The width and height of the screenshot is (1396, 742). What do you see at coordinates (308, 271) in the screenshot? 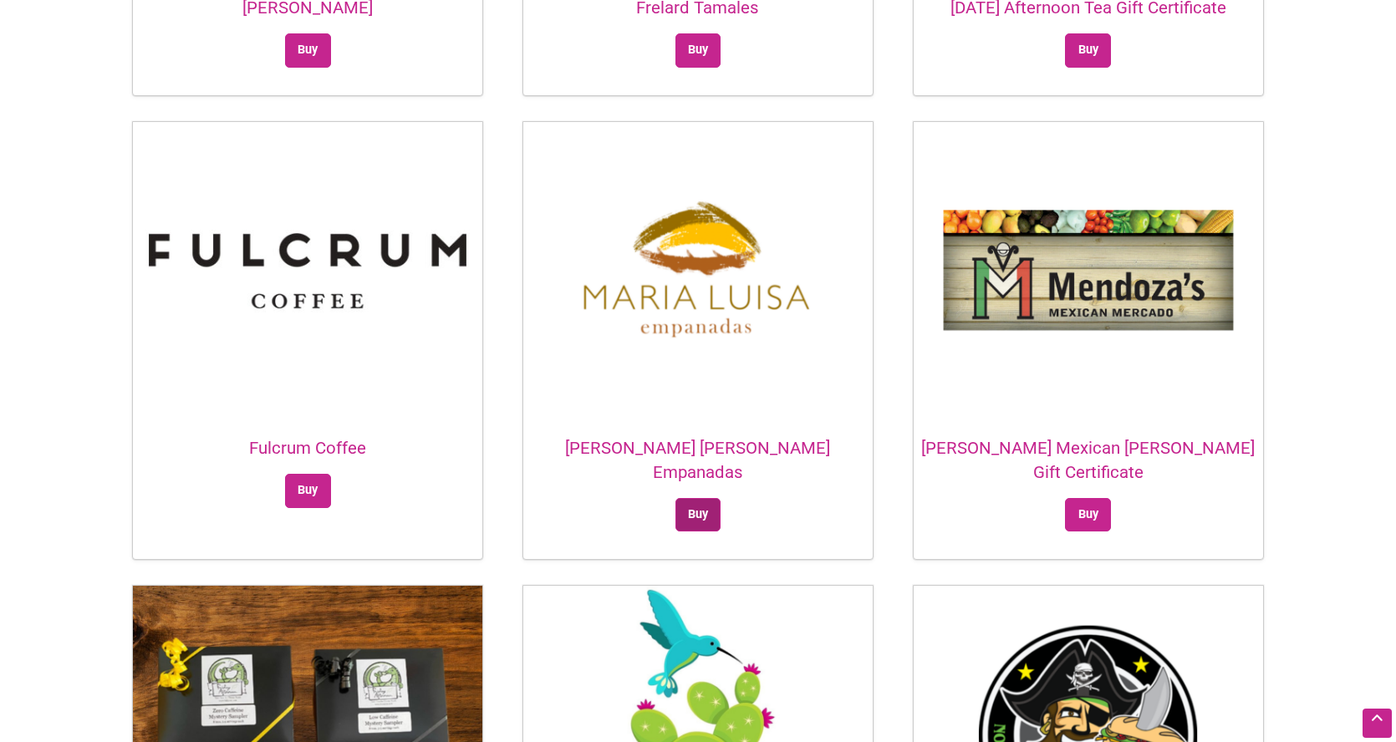
I see `img: Fulcrum Coffee Logo` at bounding box center [308, 271].